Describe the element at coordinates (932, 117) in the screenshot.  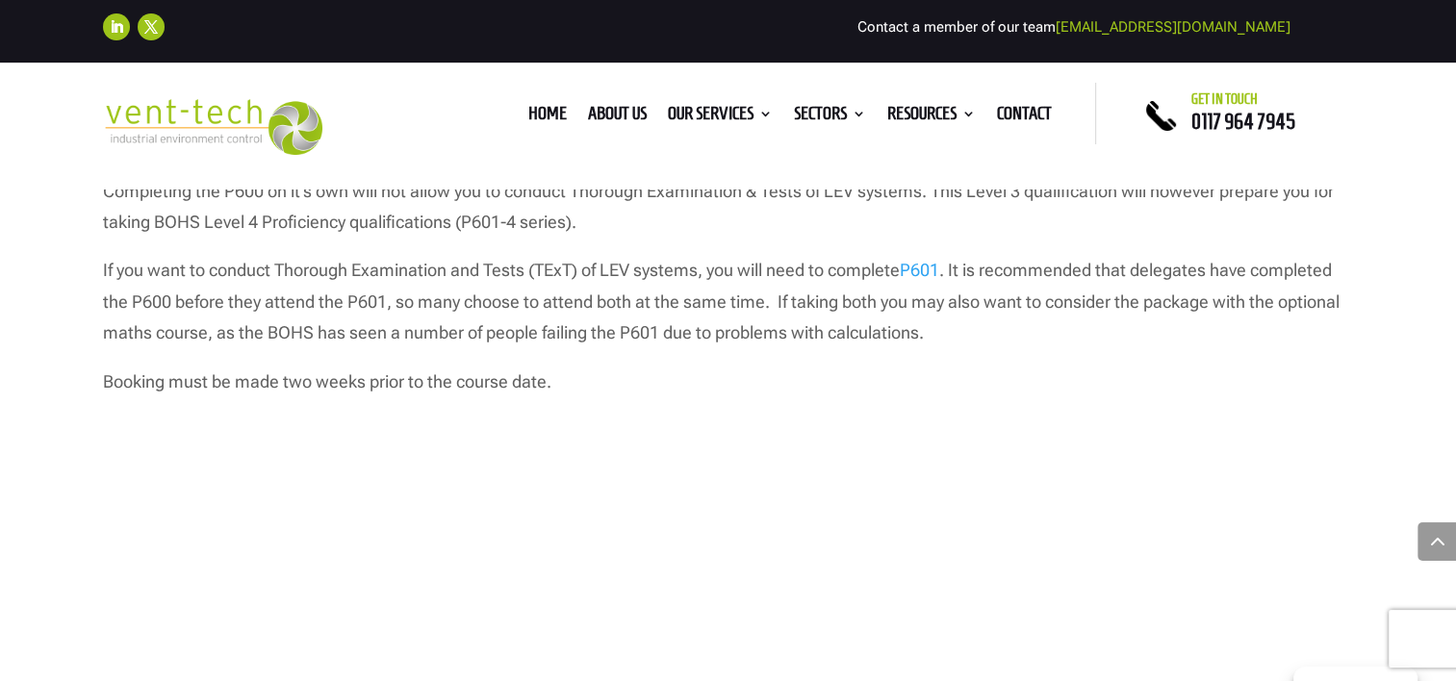
I see `a: Resources` at that location.